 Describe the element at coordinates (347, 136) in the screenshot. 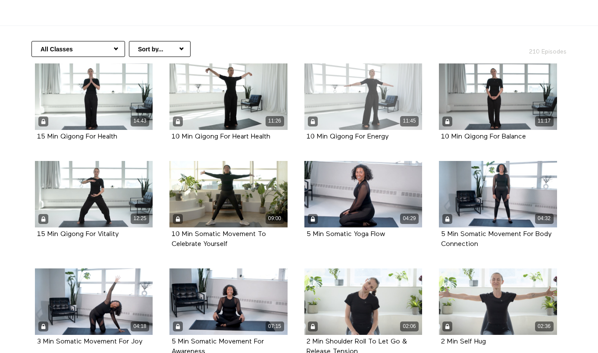

I see `a: 10 Min Qigong For Energy` at that location.